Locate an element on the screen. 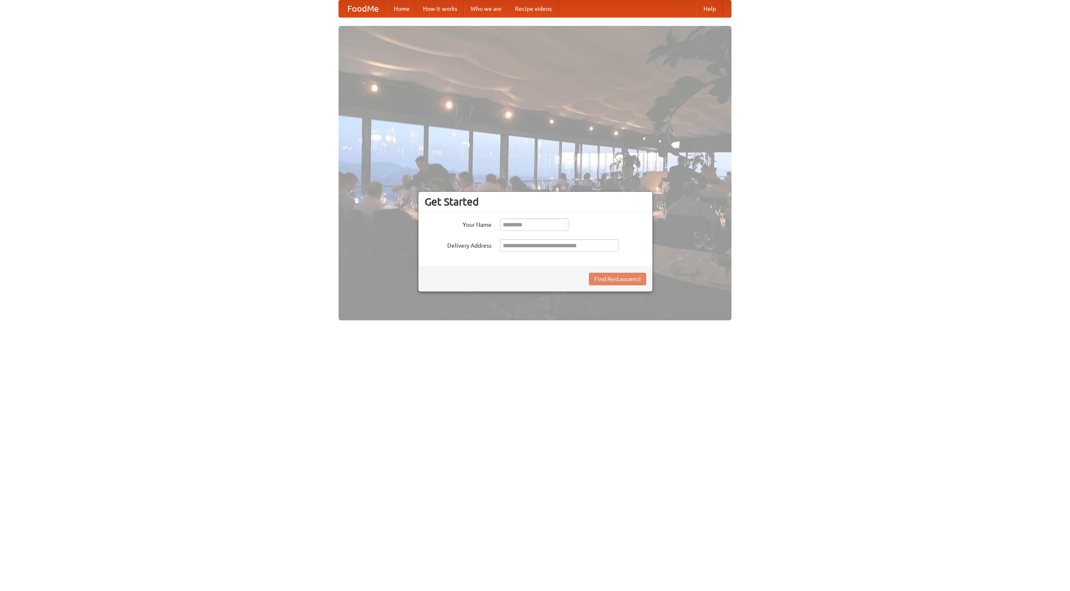  a: Recipe videos is located at coordinates (533, 9).